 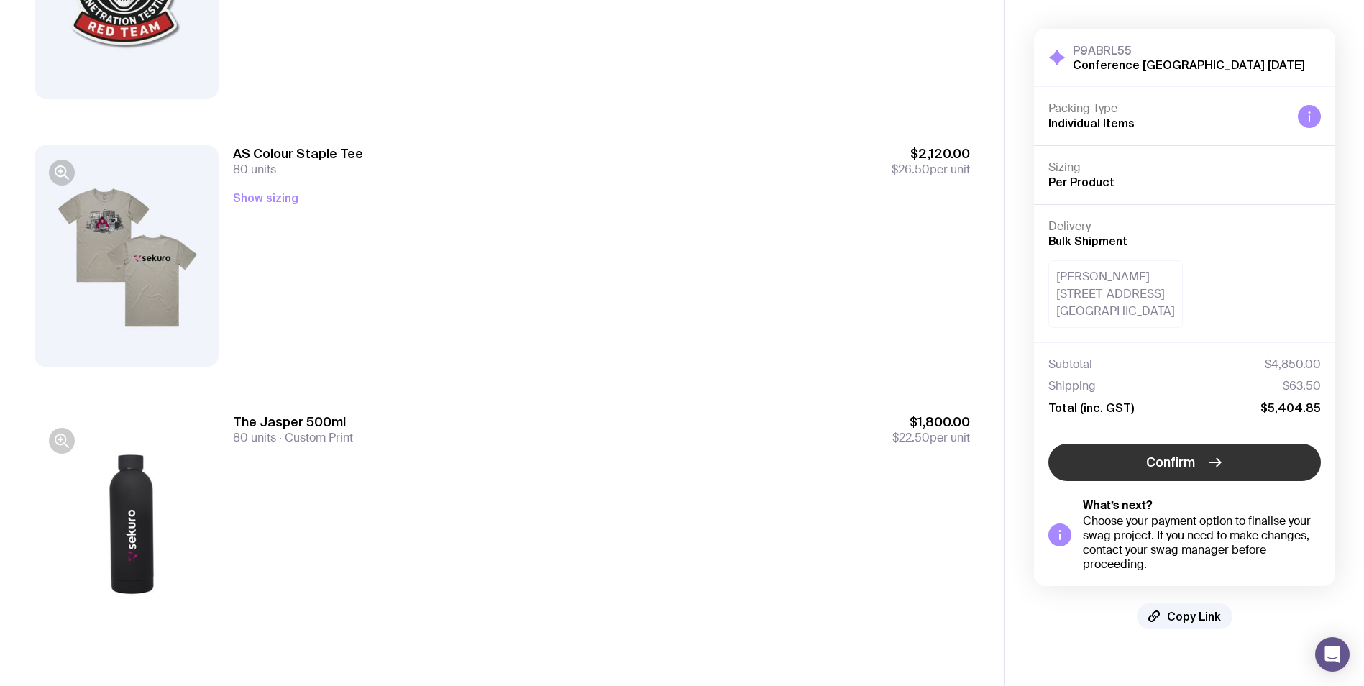 I want to click on span: Per Product, so click(x=1081, y=182).